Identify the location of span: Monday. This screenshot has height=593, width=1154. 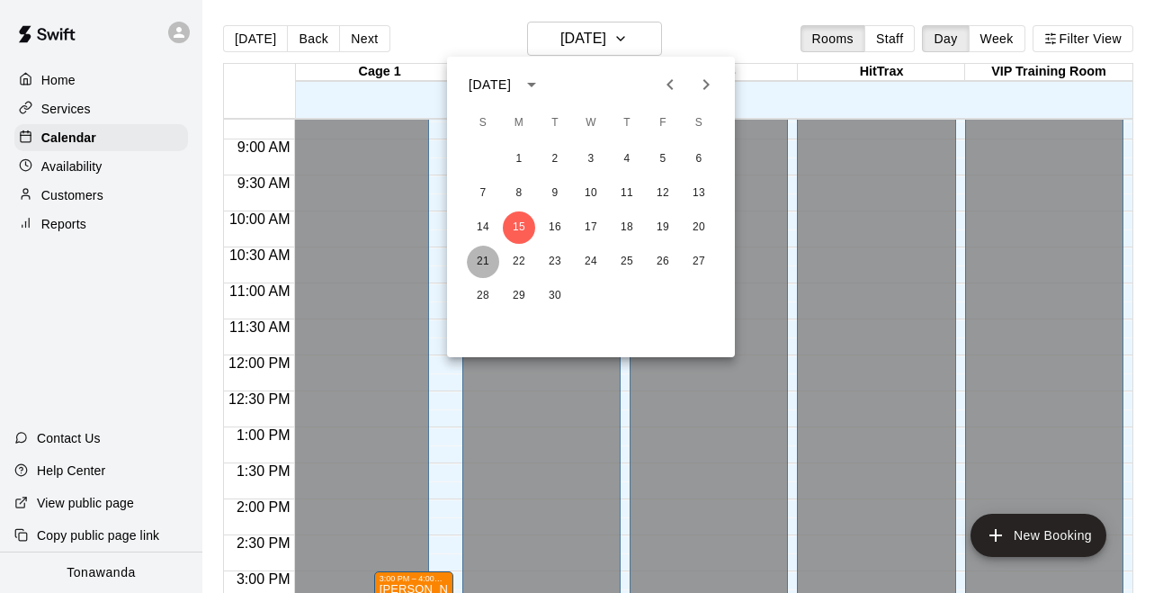
(519, 123).